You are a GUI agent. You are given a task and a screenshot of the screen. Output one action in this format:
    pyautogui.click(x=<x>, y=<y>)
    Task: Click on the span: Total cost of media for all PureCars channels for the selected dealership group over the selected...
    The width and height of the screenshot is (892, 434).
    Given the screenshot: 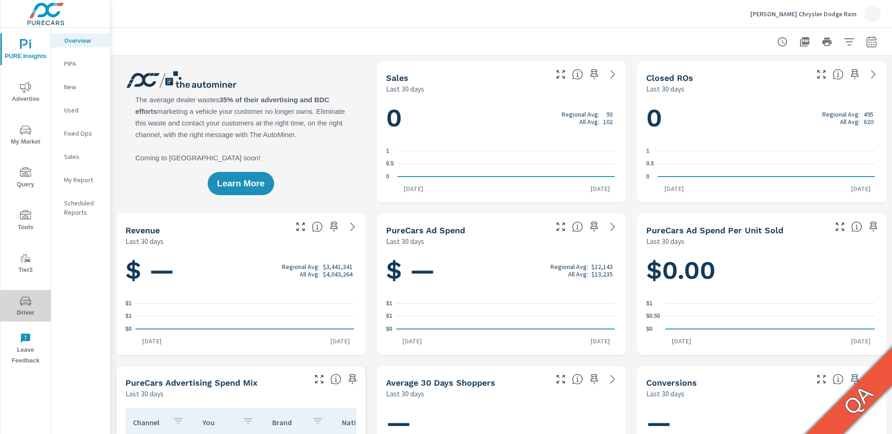 What is the action you would take?
    pyautogui.click(x=577, y=227)
    